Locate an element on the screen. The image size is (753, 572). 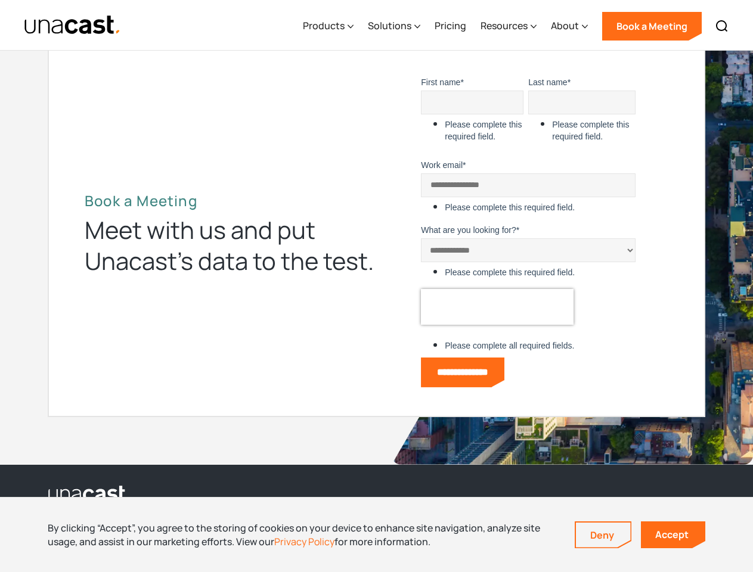
div: By clicking “Accept”, you agree to the storing of cookies on your device to enhance site navigati... is located at coordinates (302, 535).